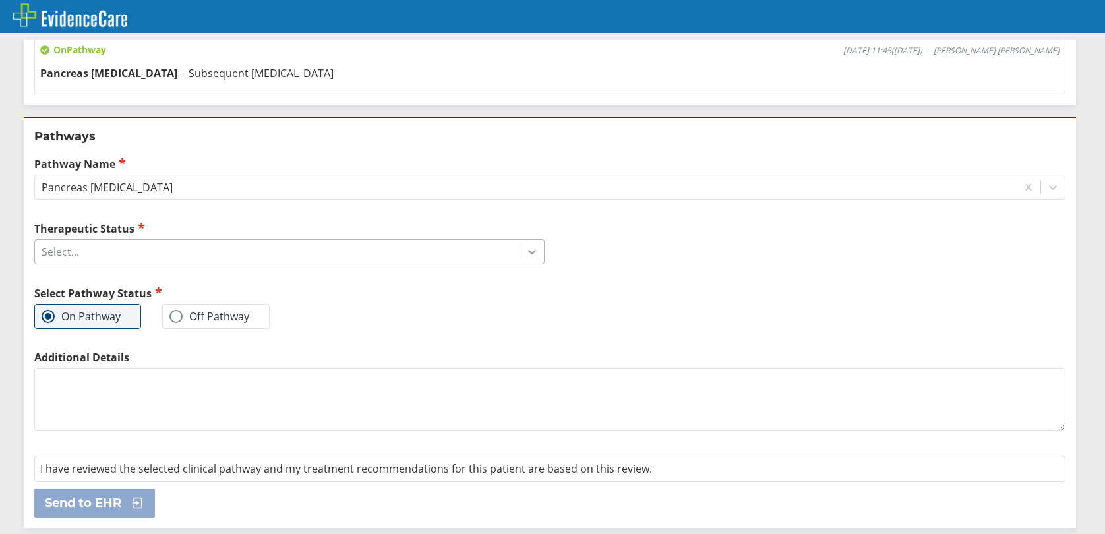  Describe the element at coordinates (70, 15) in the screenshot. I see `img: EvidenceCare` at that location.